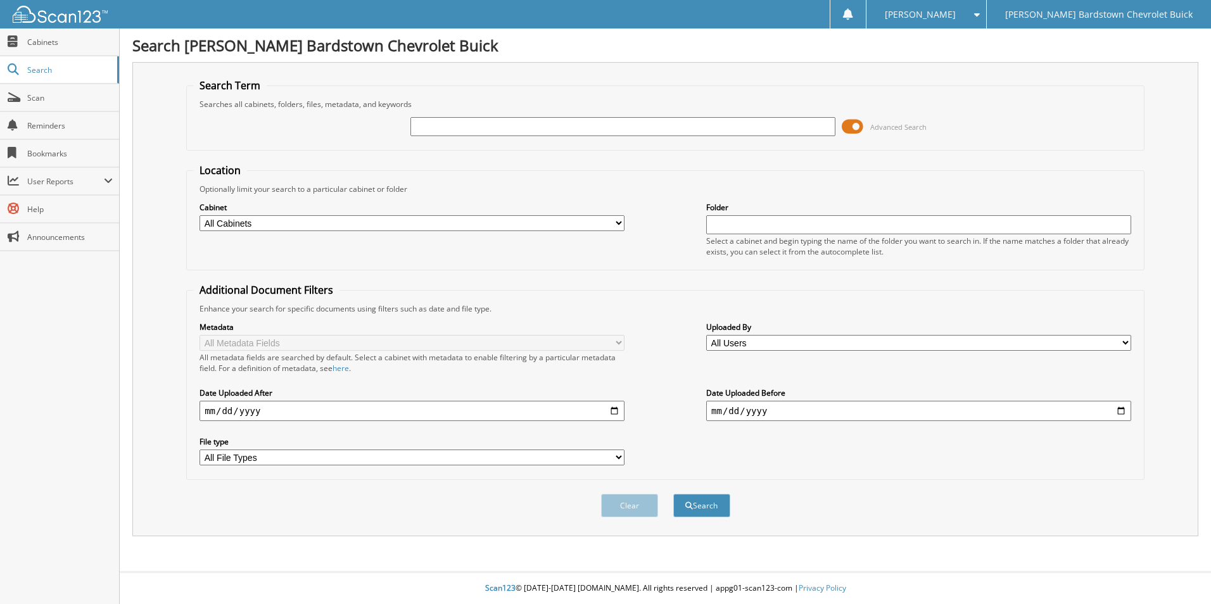 Image resolution: width=1211 pixels, height=604 pixels. I want to click on label: Cabinet, so click(412, 207).